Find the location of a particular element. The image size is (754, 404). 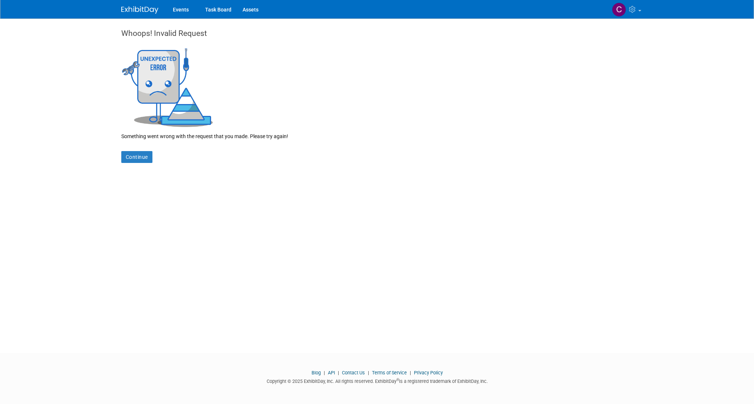

a: Terms of Service is located at coordinates (389, 373).